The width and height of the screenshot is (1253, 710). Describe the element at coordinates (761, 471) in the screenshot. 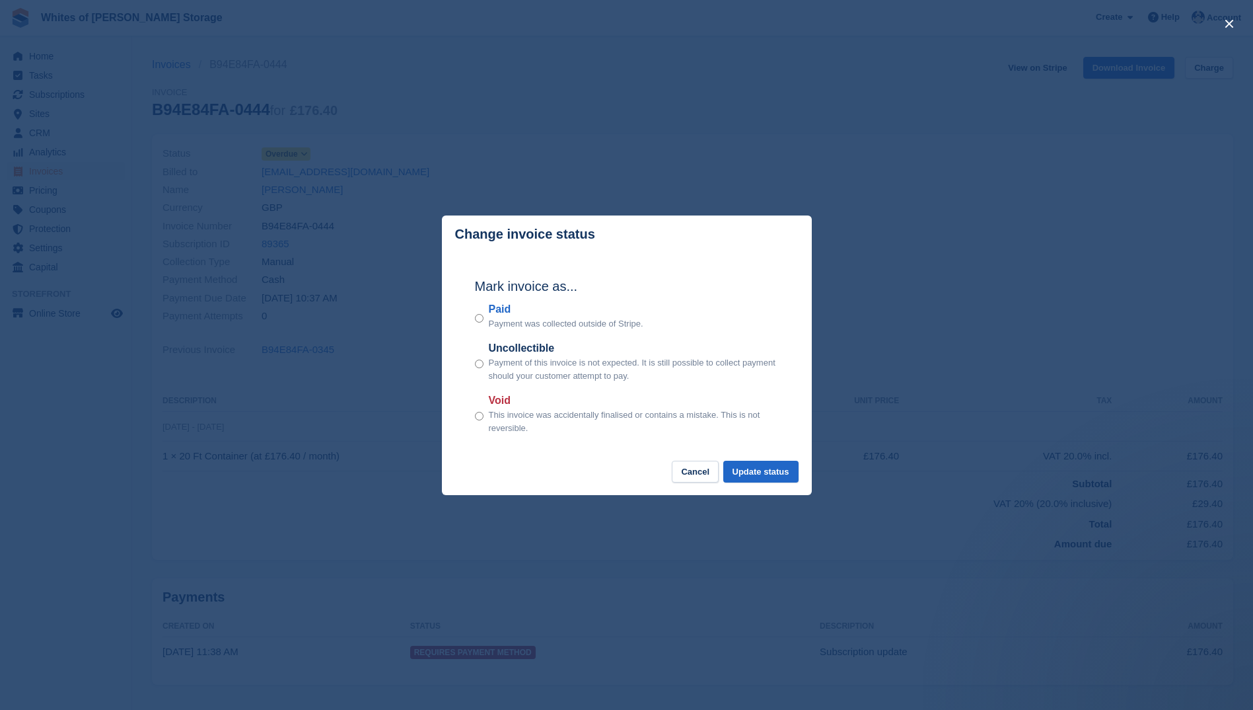

I see `button: Update status` at that location.